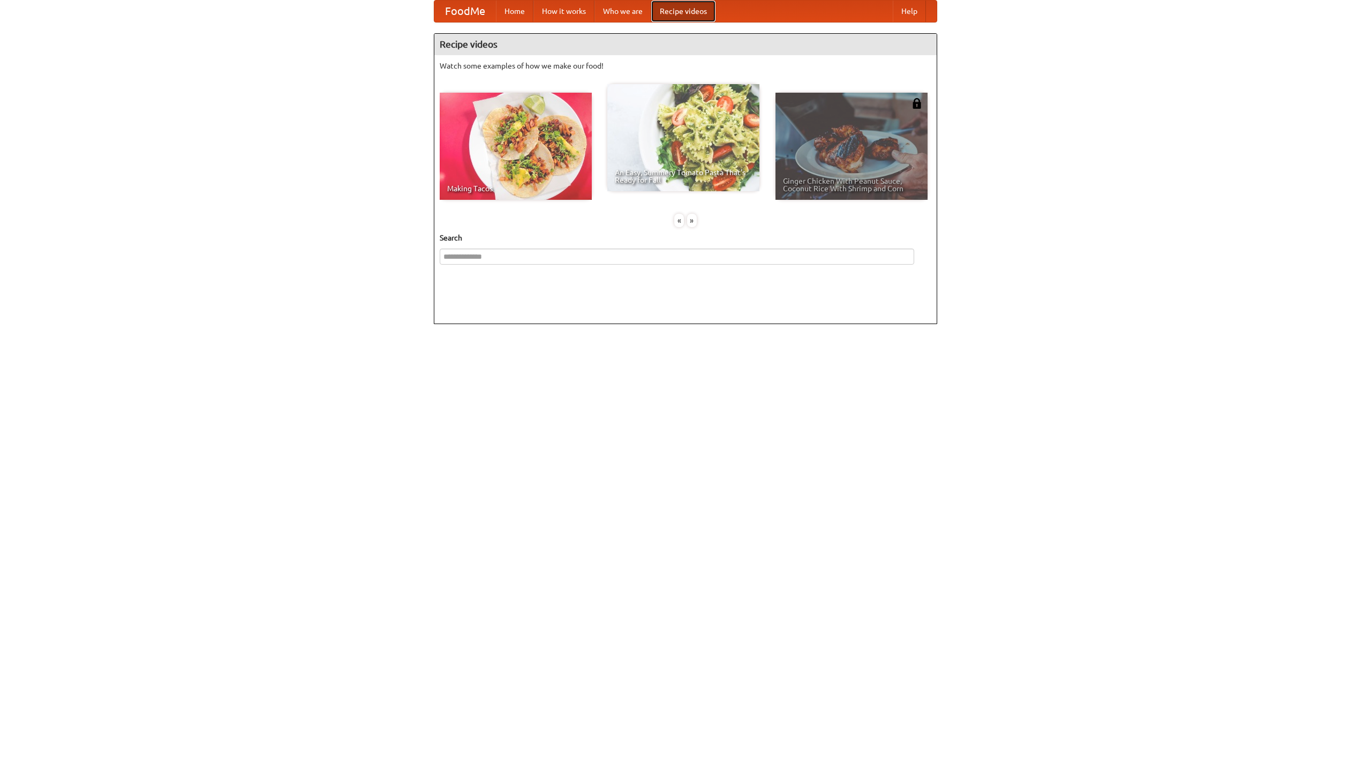 Image resolution: width=1371 pixels, height=758 pixels. What do you see at coordinates (685, 66) in the screenshot?
I see `p: Watch some examples of how we make our food!` at bounding box center [685, 66].